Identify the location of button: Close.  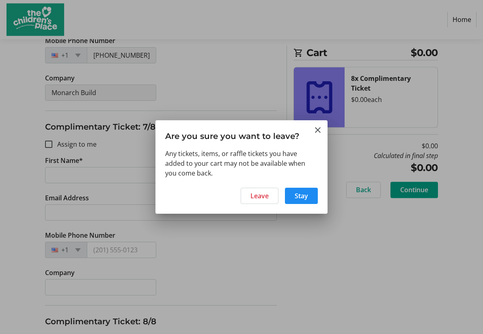
(318, 130).